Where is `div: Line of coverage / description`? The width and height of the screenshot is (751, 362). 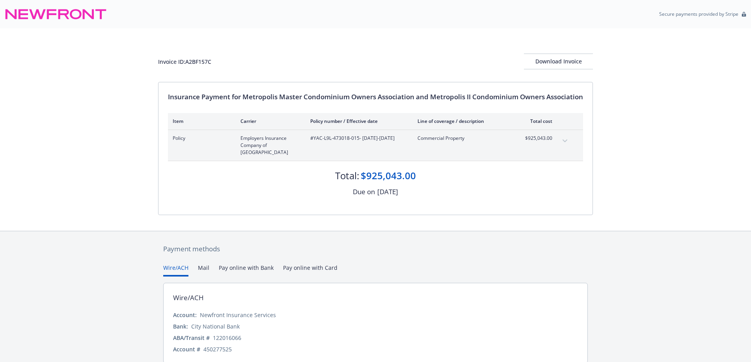
div: Line of coverage / description is located at coordinates (464, 121).